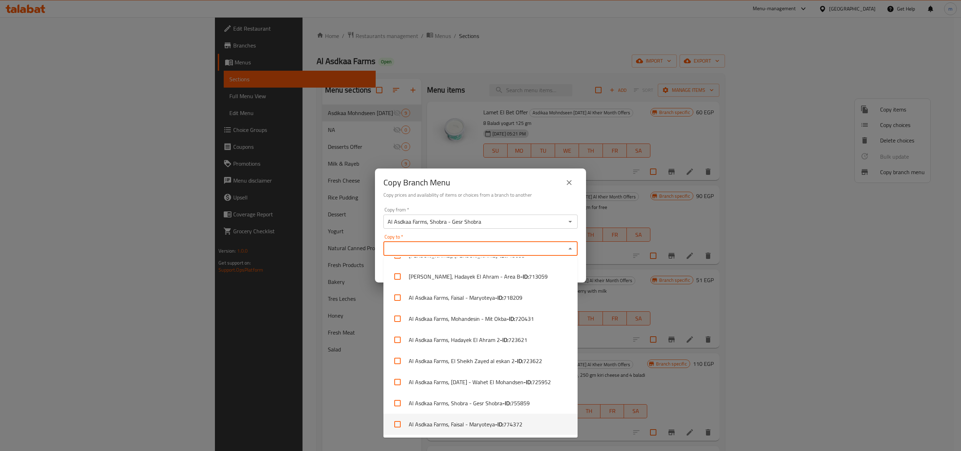 The width and height of the screenshot is (961, 451). I want to click on h6: Copy prices and availability of items or choices from a branch to another, so click(481, 195).